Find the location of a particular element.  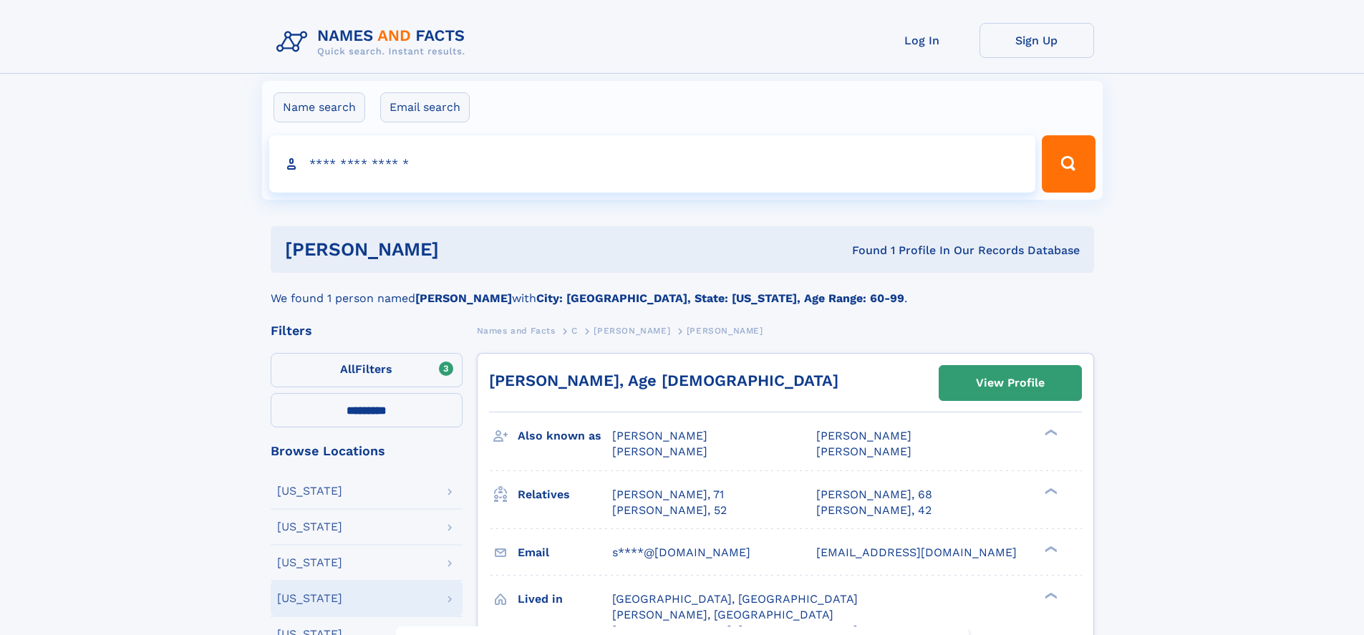

div: We found 1 person named with . is located at coordinates (682, 290).